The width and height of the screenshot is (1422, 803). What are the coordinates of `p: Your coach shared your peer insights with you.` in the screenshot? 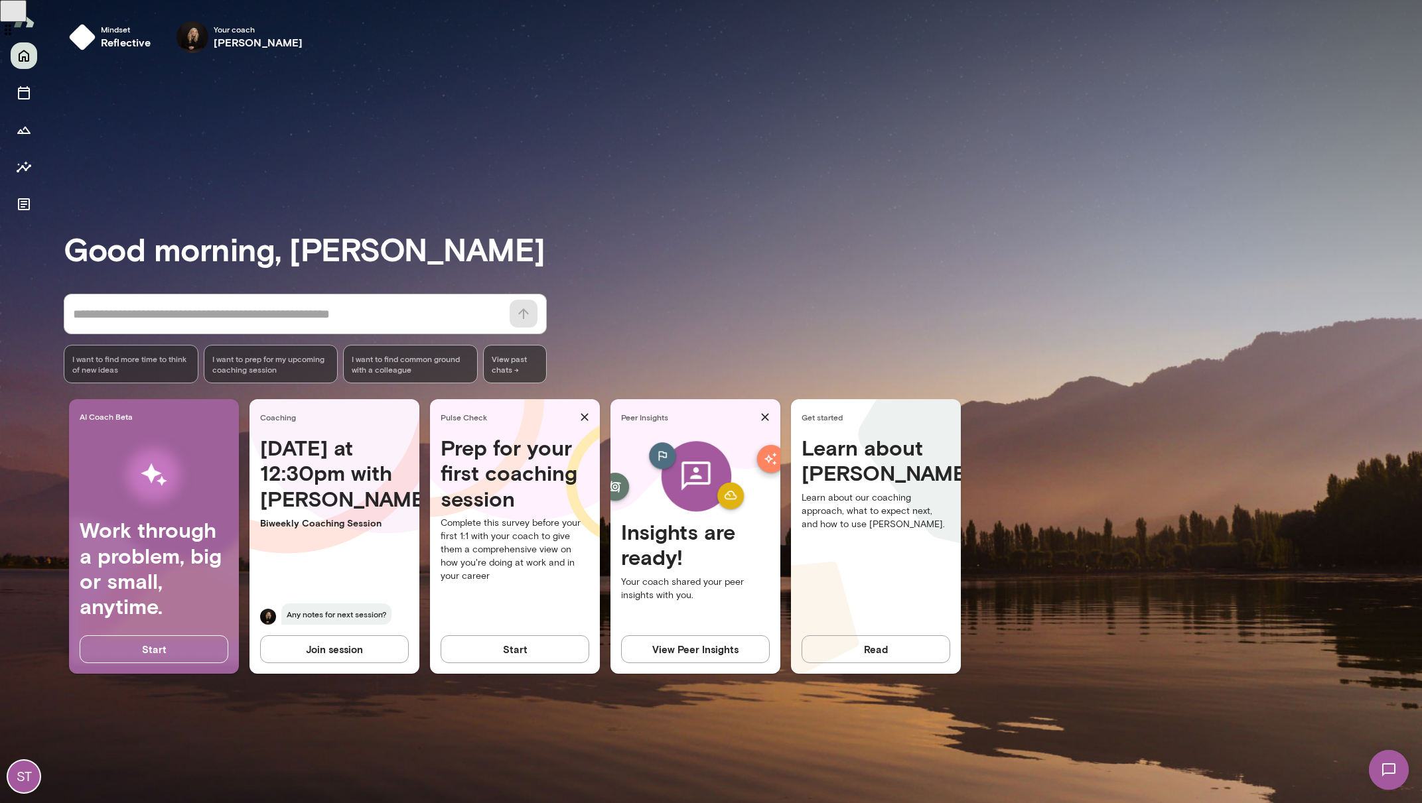 It's located at (695, 589).